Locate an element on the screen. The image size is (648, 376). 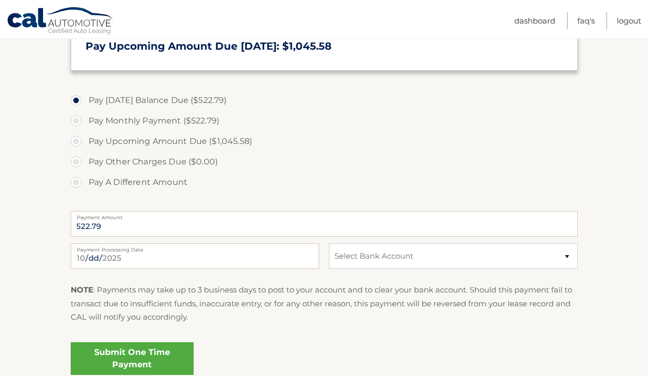
label: Pay Upcoming Amount Due ($1,045.58) is located at coordinates (324, 141).